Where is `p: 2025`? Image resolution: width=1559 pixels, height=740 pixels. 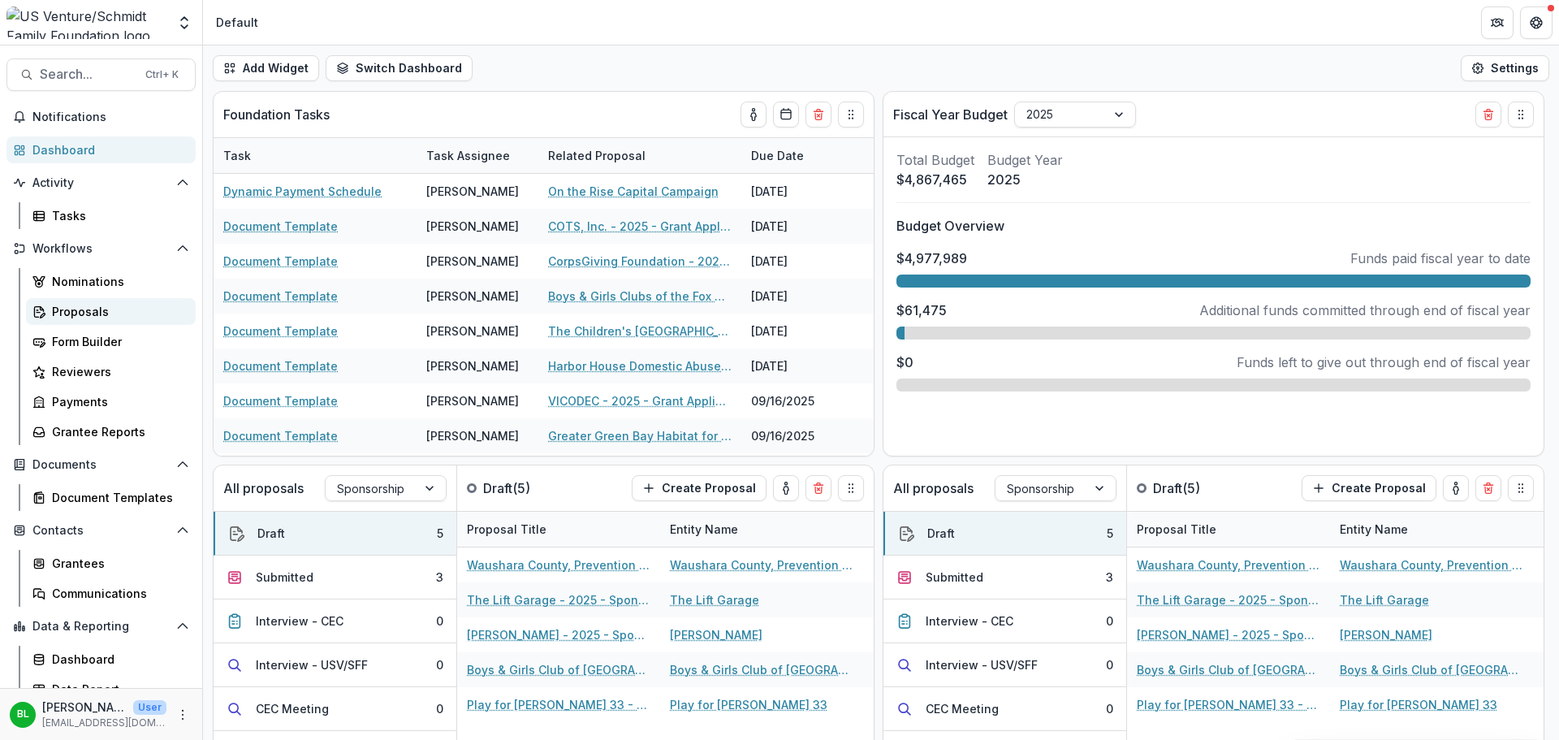 p: 2025 is located at coordinates (1025, 180).